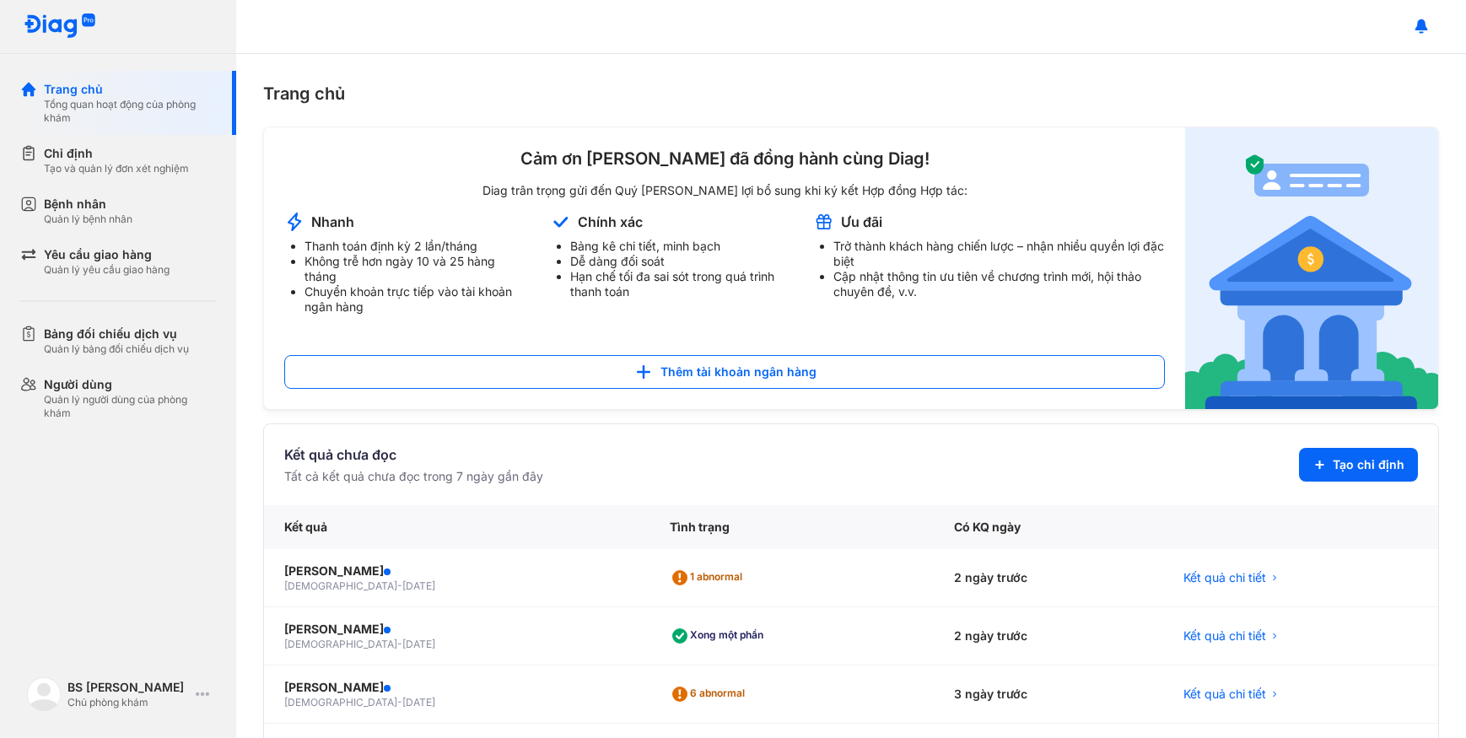 This screenshot has width=1466, height=738. Describe the element at coordinates (88, 204) in the screenshot. I see `div: Bệnh nhân` at that location.